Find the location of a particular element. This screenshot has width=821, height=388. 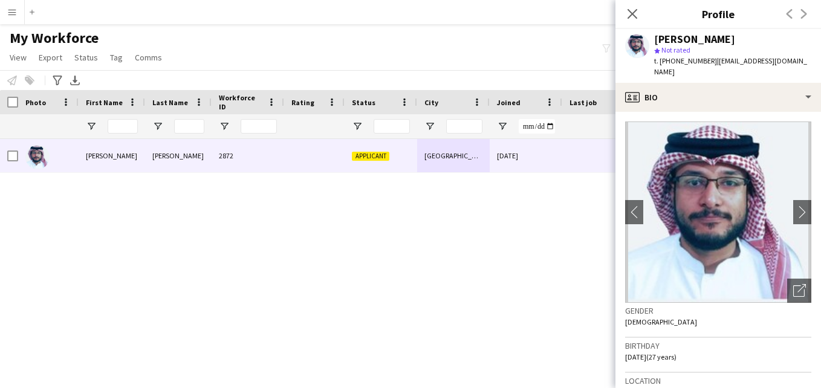

span: Not rated is located at coordinates (676, 50).